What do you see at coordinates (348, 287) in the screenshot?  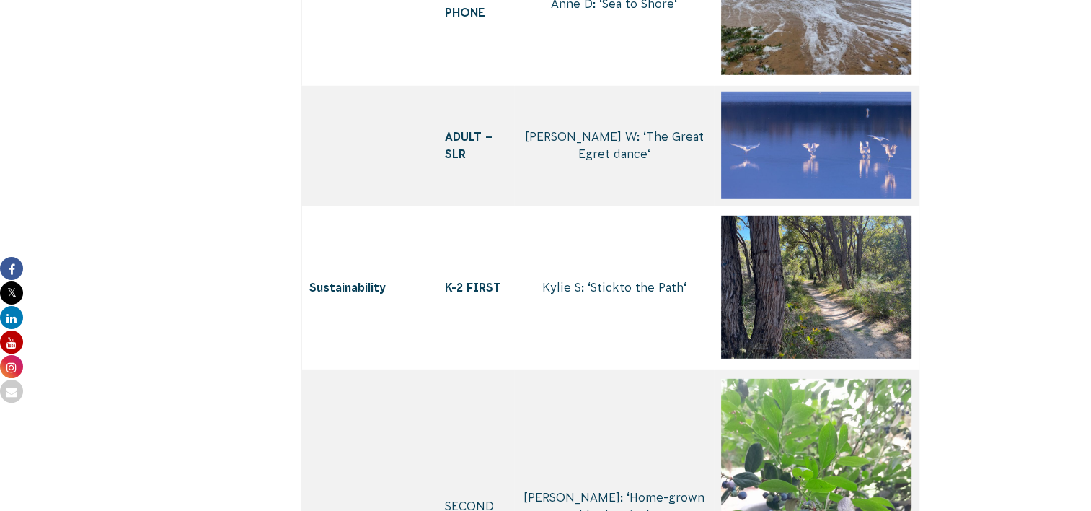 I see `span: Sustainability` at bounding box center [348, 287].